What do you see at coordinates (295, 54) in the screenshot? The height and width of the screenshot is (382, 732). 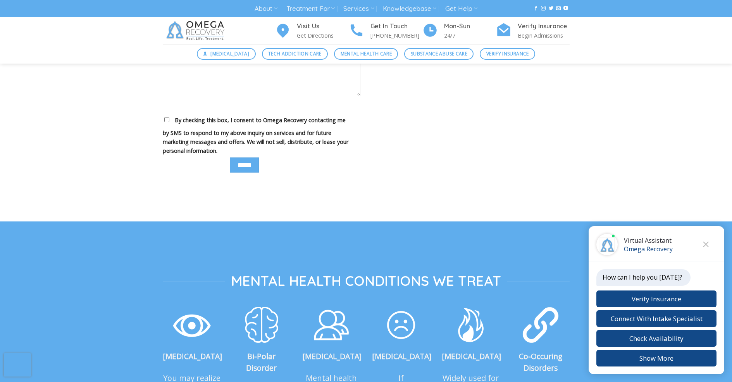 I see `span: Tech Addiction Care` at bounding box center [295, 54].